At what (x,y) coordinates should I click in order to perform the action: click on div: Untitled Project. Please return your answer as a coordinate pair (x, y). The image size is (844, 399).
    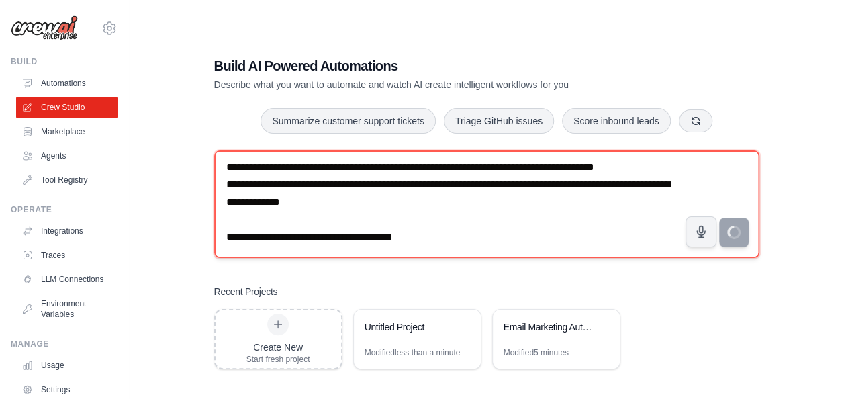
    Looking at the image, I should click on (410, 327).